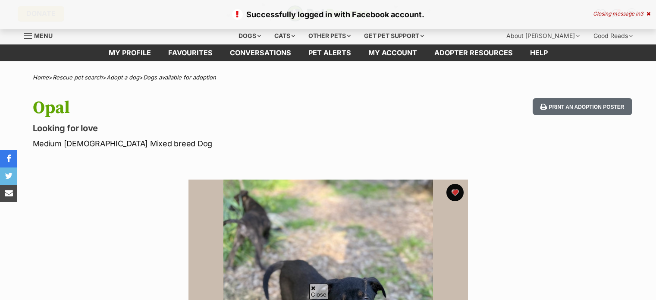  What do you see at coordinates (329, 36) in the screenshot?
I see `div: Other pets` at bounding box center [329, 36].